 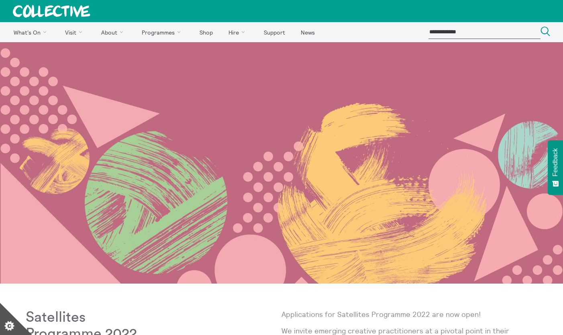 What do you see at coordinates (556, 162) in the screenshot?
I see `span: Feedback` at bounding box center [556, 162].